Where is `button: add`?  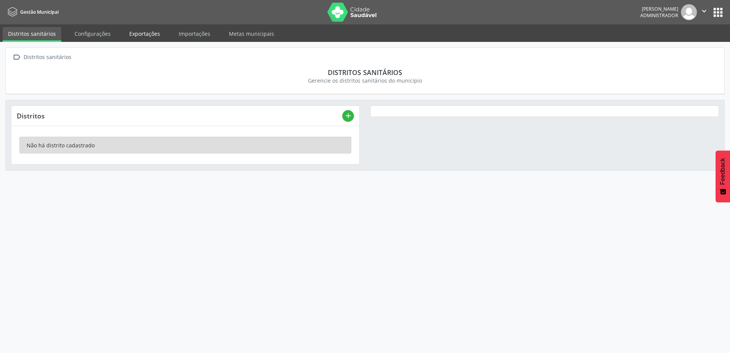
button: add is located at coordinates (348, 116).